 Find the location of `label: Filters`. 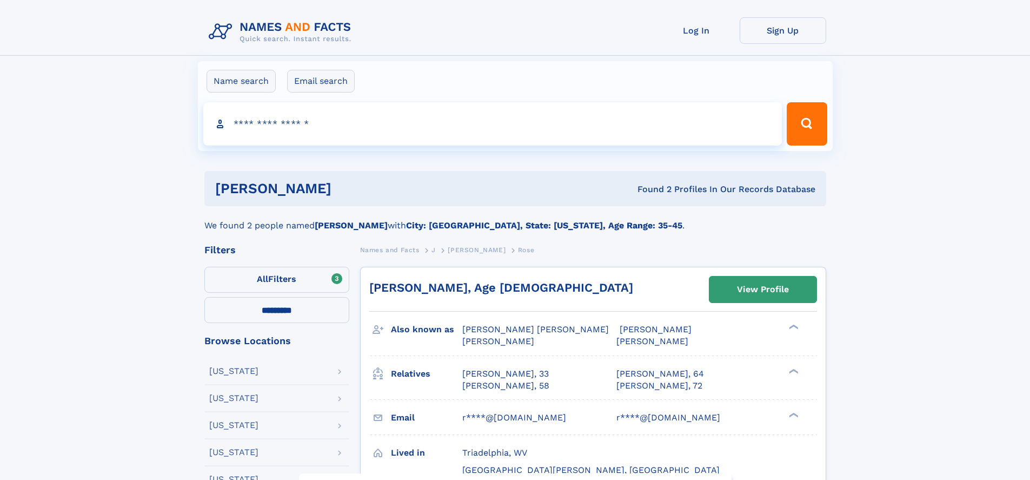

label: Filters is located at coordinates (277, 280).